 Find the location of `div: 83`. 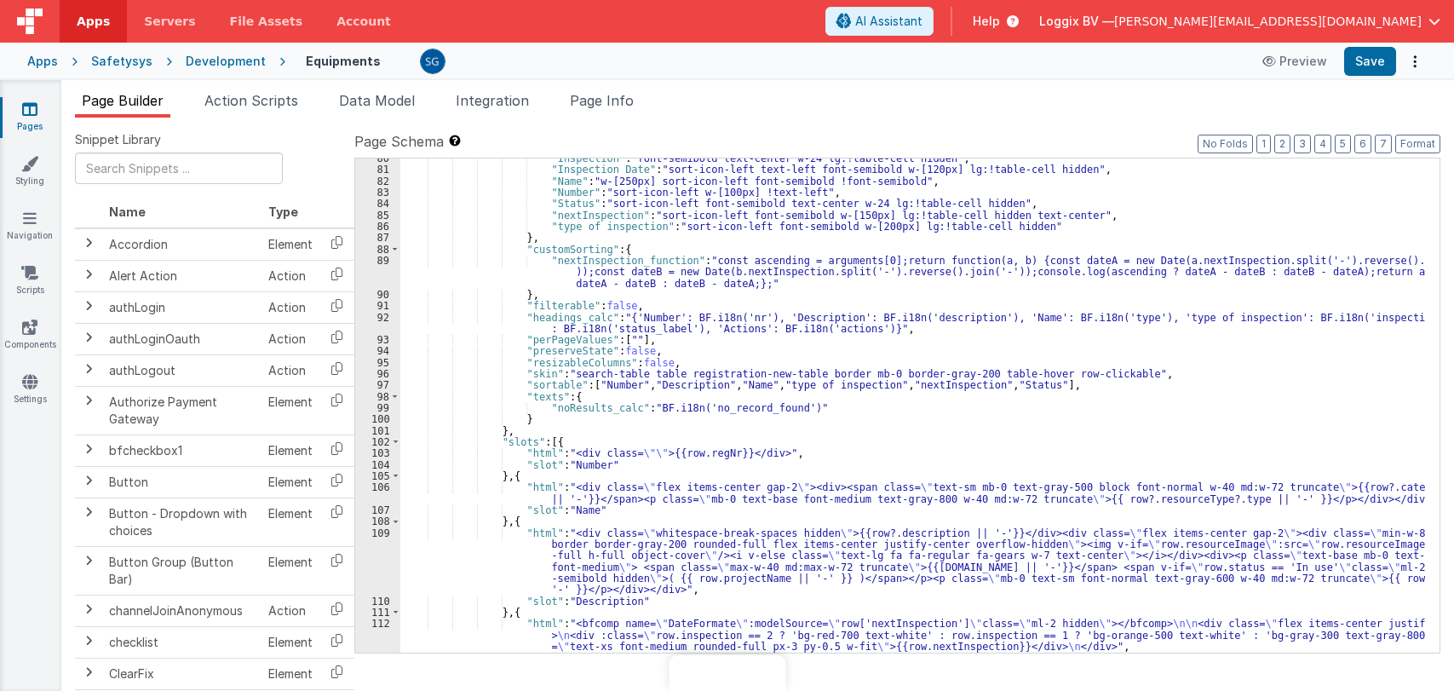

div: 83 is located at coordinates (377, 192).